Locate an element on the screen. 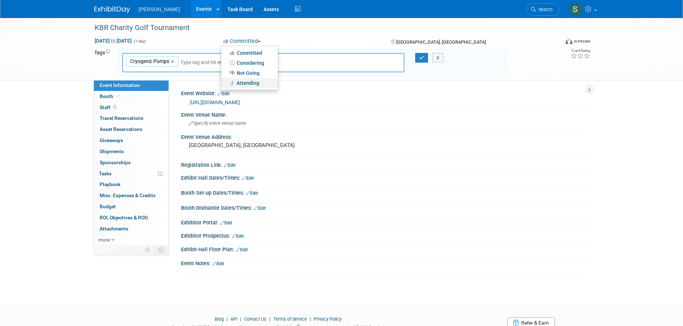 This screenshot has width=683, height=326. span: Tasks is located at coordinates (105, 174).